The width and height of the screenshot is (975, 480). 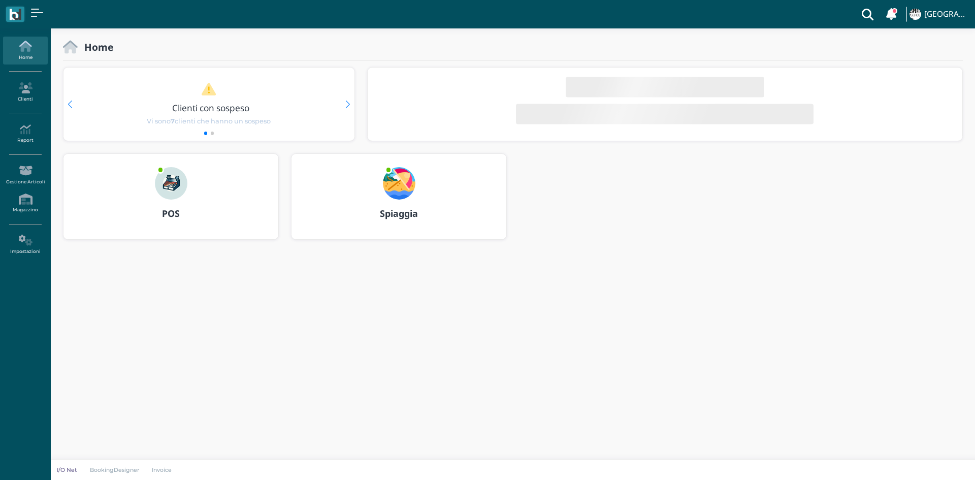 I want to click on a: Clienti con sospeso Vi sono7clienti che hanno un sospeso, so click(x=209, y=104).